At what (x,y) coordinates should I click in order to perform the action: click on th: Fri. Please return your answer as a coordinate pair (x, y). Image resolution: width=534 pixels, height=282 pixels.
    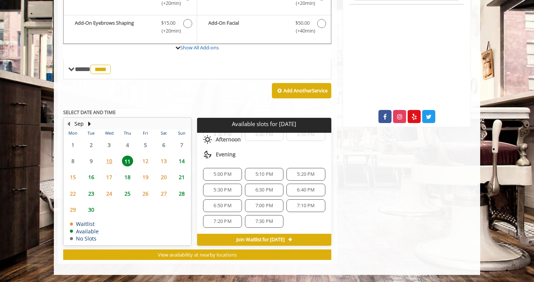
    Looking at the image, I should click on (145, 133).